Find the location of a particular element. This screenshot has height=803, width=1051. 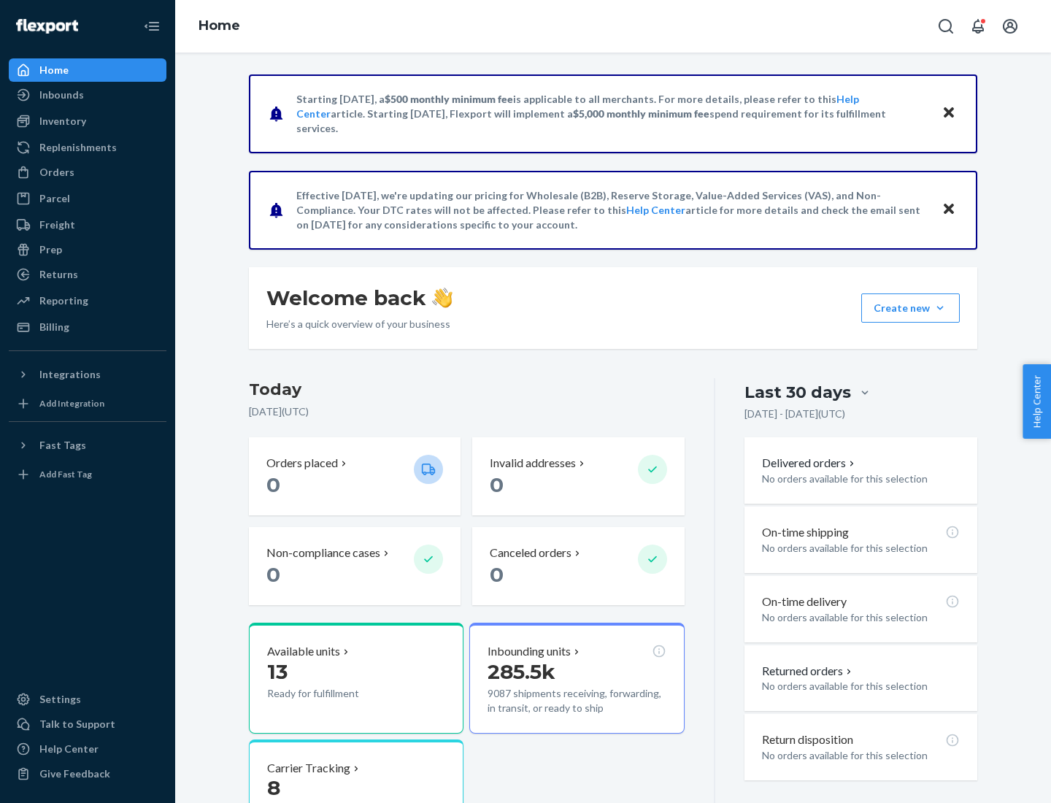

div: Last 30 days is located at coordinates (798, 392).